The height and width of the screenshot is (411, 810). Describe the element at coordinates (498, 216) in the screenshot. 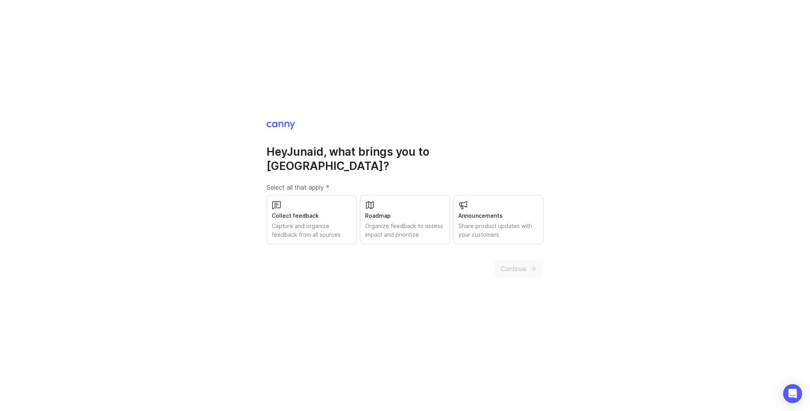

I see `div: Announcements` at that location.